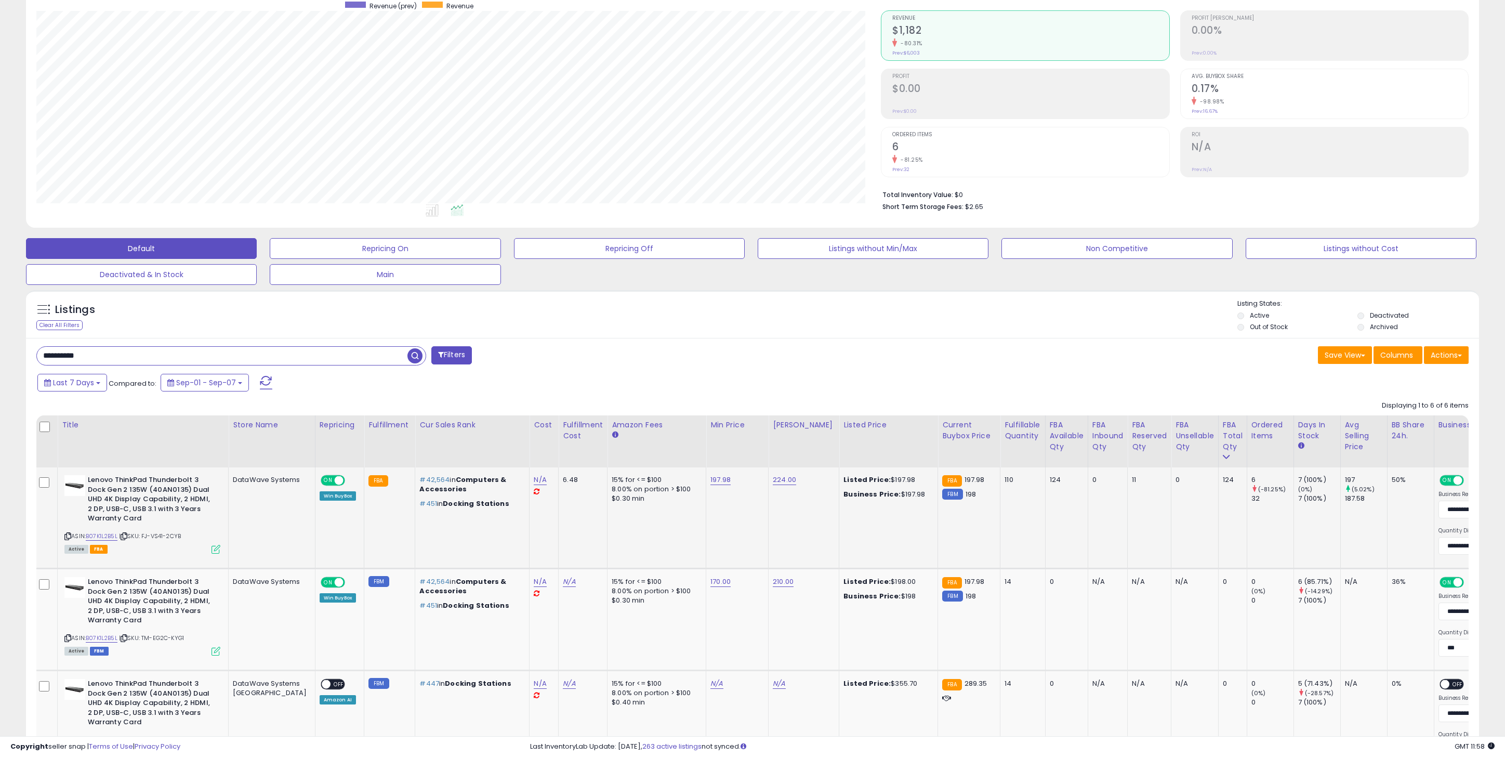 The image size is (1505, 757). What do you see at coordinates (142, 513) in the screenshot?
I see `div: ASIN:` at bounding box center [142, 513].